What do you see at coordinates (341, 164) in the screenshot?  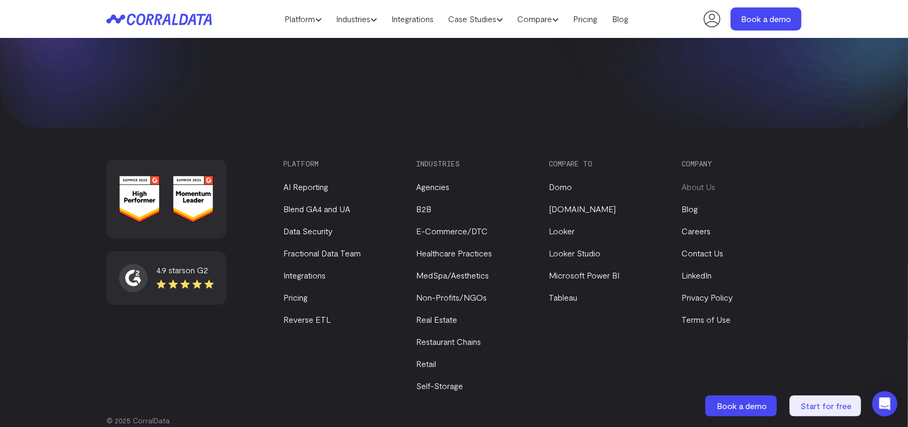 I see `h3: Platform` at bounding box center [341, 164].